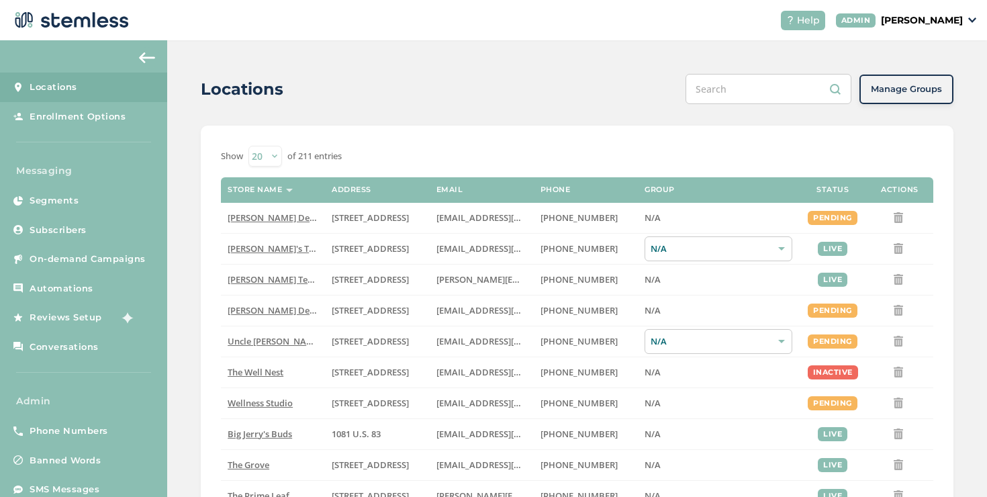  Describe the element at coordinates (232, 156) in the screenshot. I see `label: Show` at that location.